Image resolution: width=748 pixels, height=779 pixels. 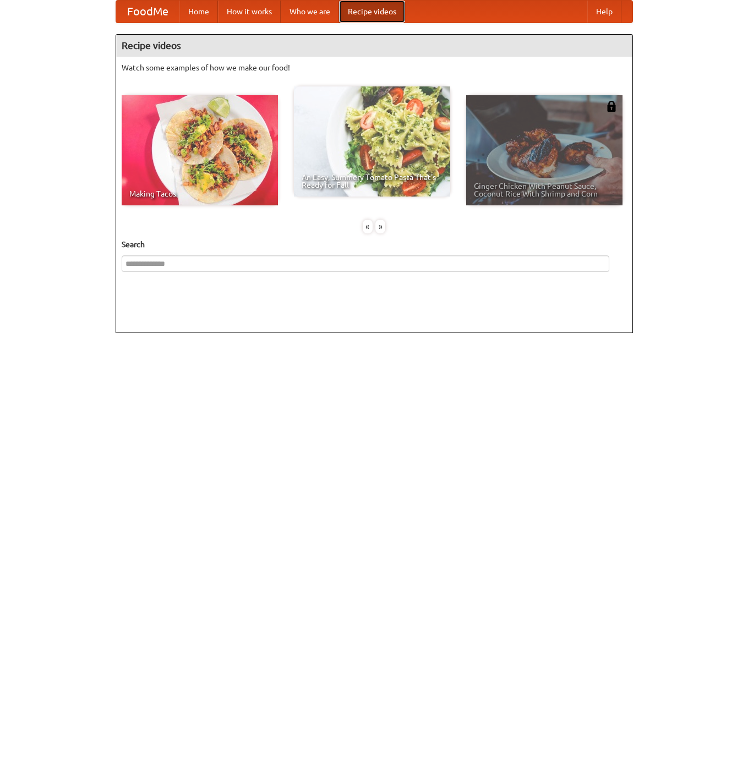 What do you see at coordinates (310, 12) in the screenshot?
I see `a: Who we are` at bounding box center [310, 12].